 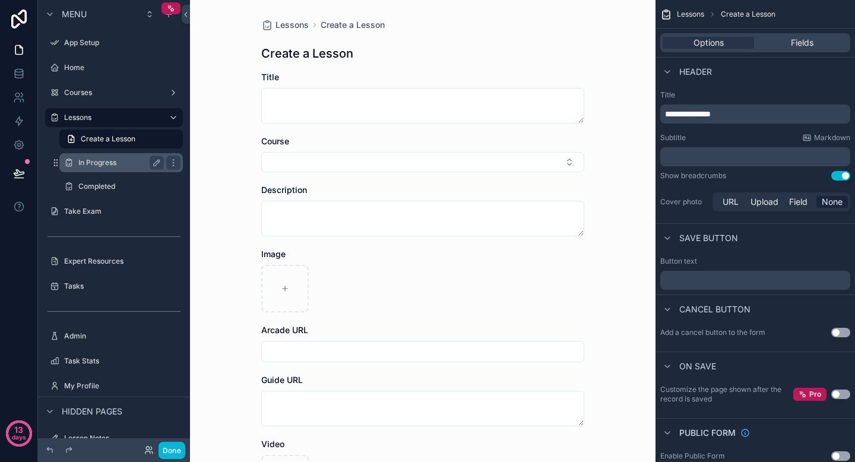 What do you see at coordinates (709, 43) in the screenshot?
I see `span: Options` at bounding box center [709, 43].